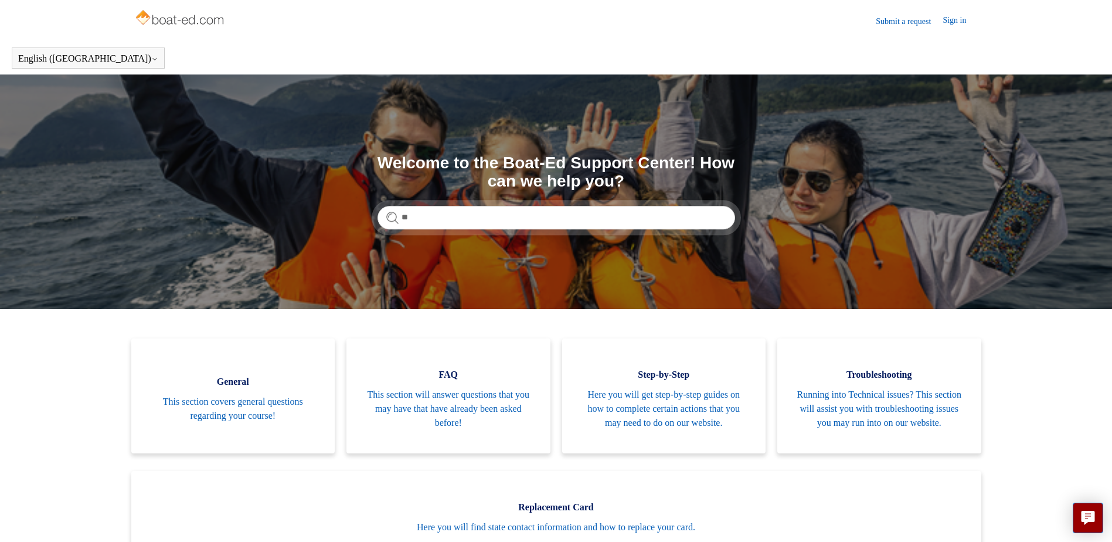 The width and height of the screenshot is (1112, 542). I want to click on span: This section covers general questions regarding your course!, so click(233, 408).